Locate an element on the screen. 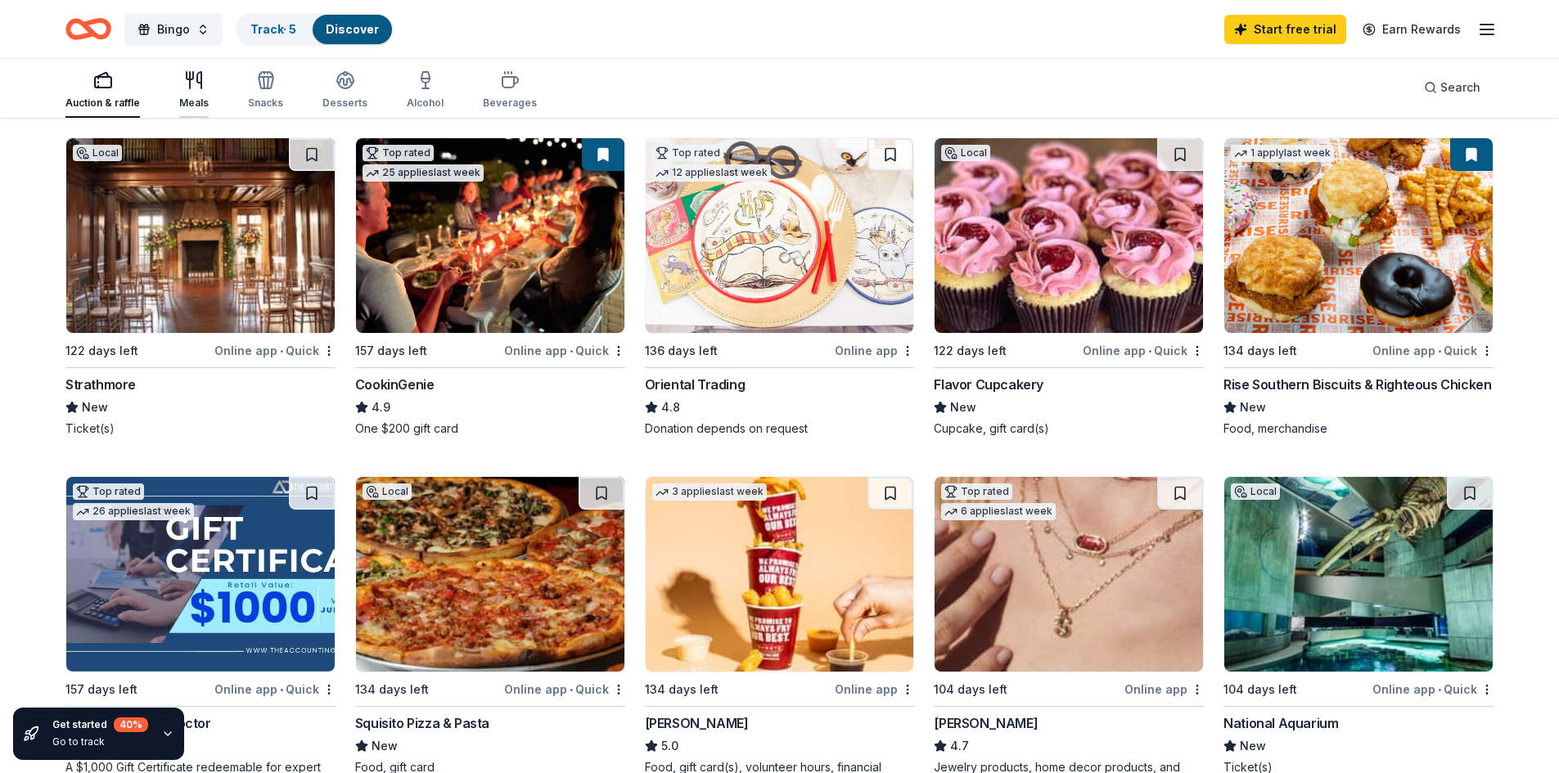 This screenshot has height=773, width=1559. img: Image for The Accounting Doctor is located at coordinates (201, 575).